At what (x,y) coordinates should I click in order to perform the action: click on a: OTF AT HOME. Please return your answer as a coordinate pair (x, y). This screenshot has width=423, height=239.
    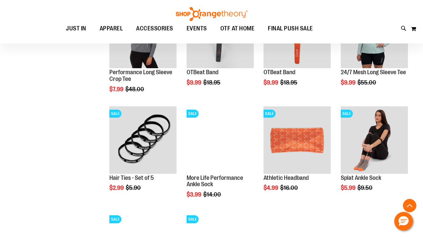
    Looking at the image, I should click on (238, 29).